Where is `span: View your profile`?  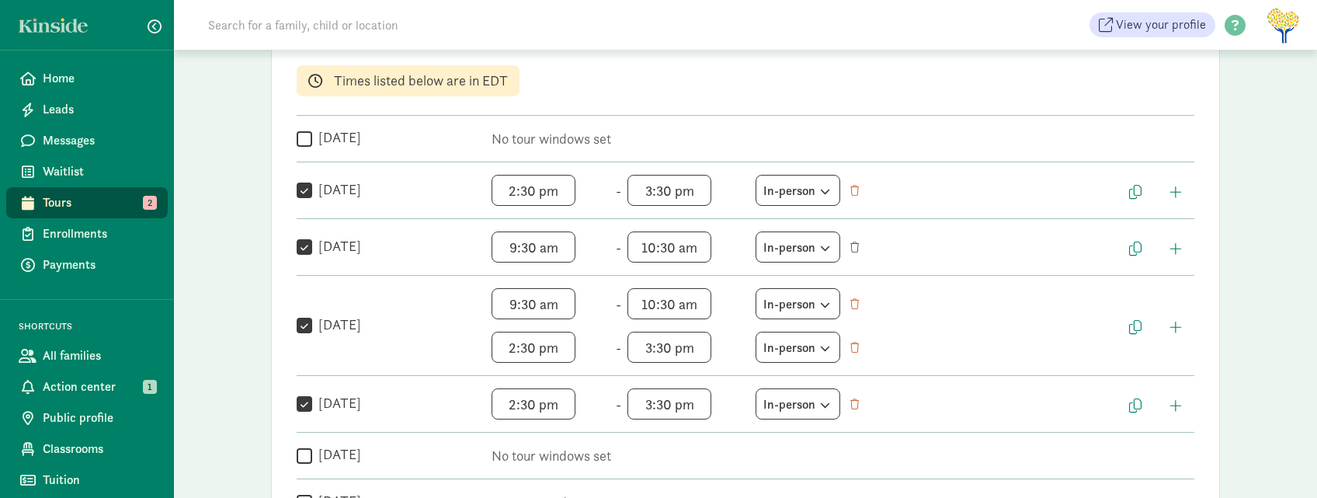
span: View your profile is located at coordinates (1161, 25).